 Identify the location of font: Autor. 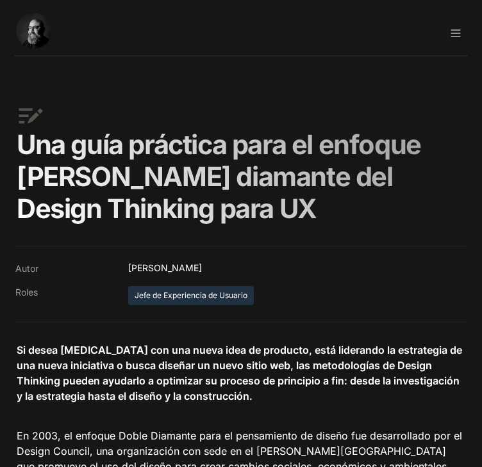
(27, 268).